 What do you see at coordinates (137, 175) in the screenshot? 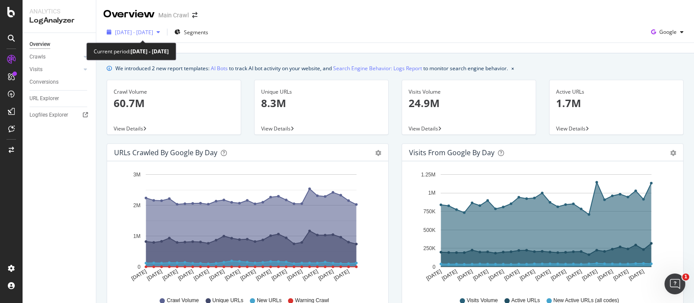
I see `text: 3M` at bounding box center [137, 175].